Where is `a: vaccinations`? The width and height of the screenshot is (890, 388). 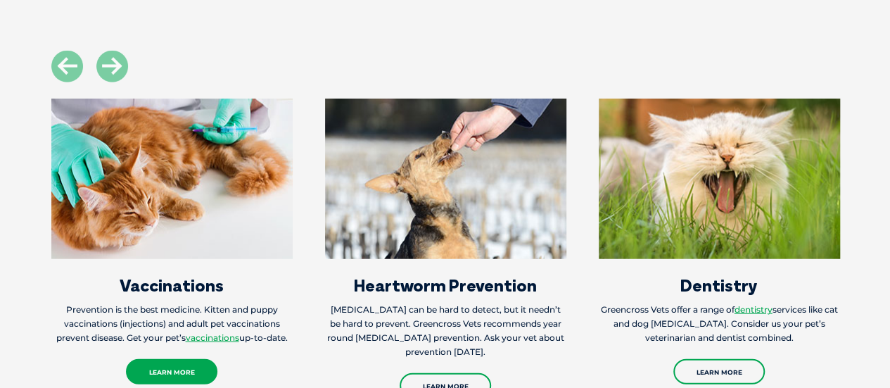 a: vaccinations is located at coordinates (212, 337).